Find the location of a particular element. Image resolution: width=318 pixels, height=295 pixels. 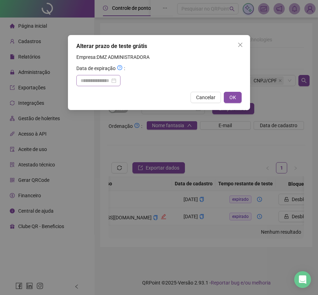

span: close is located at coordinates (241, 45).